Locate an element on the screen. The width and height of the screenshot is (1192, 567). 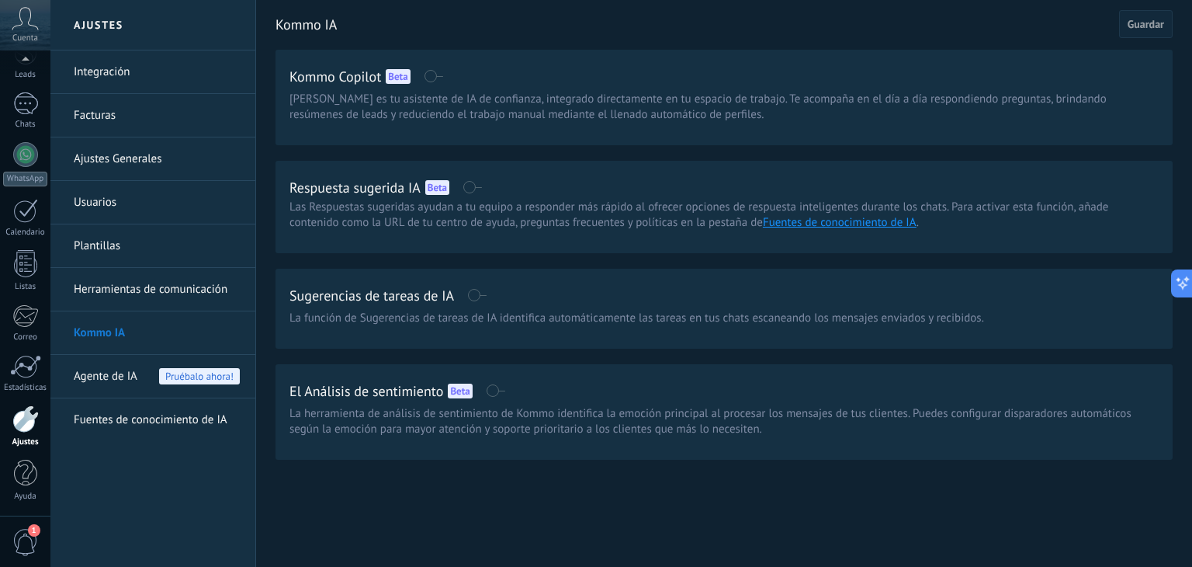
span: Las Respuestas sugeridas ayudan a tu equipo a responder más rápido al ofrecer opciones de respues... is located at coordinates (699, 214).